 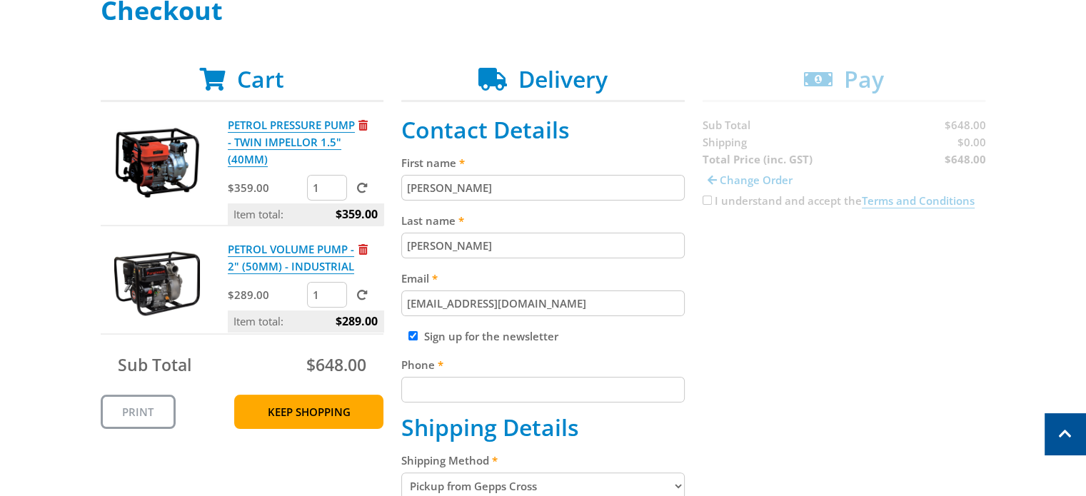 I want to click on label: First name, so click(x=542, y=163).